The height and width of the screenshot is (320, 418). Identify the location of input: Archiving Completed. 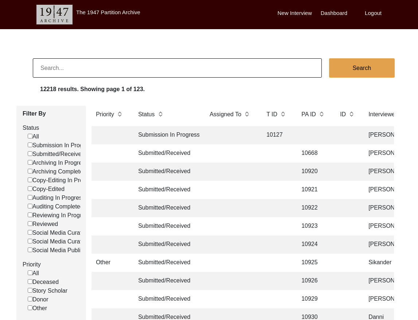
(30, 171).